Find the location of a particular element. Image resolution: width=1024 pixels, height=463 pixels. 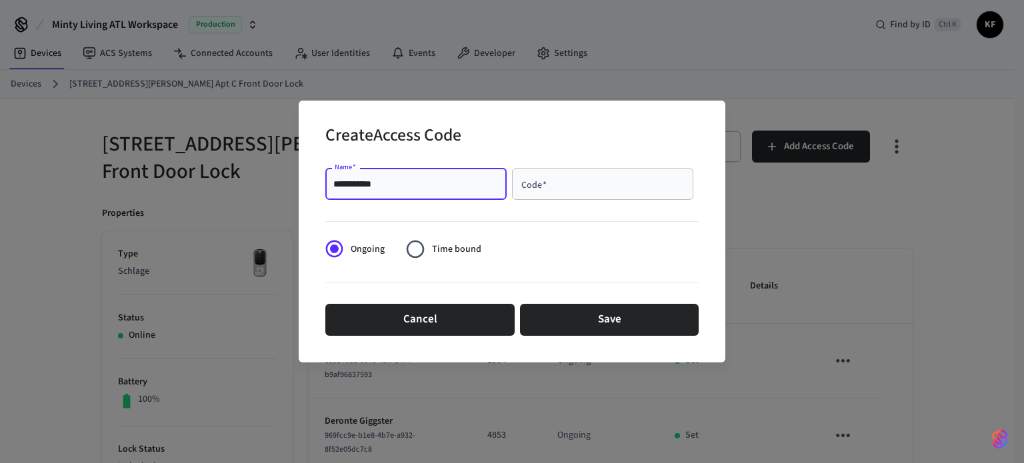

span: Time bound is located at coordinates (457, 249).